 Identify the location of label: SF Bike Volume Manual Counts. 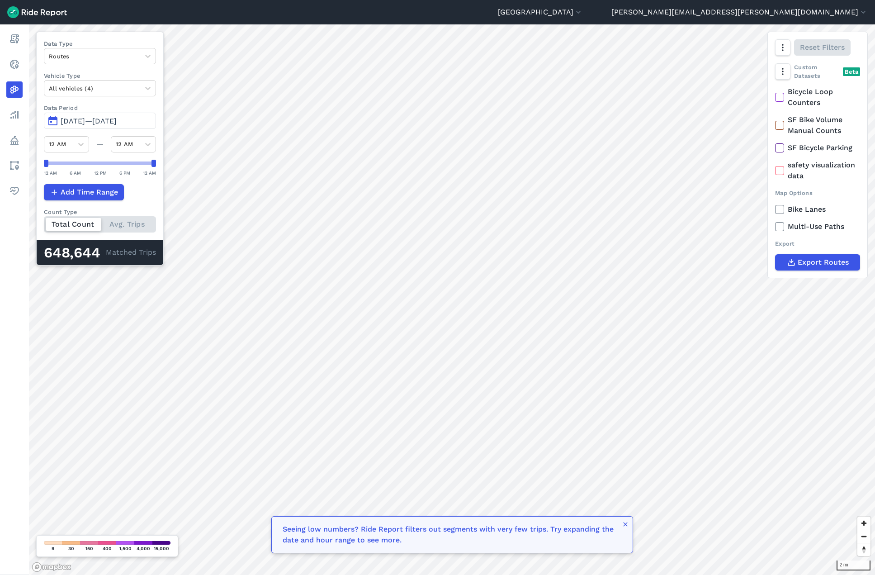
(817, 125).